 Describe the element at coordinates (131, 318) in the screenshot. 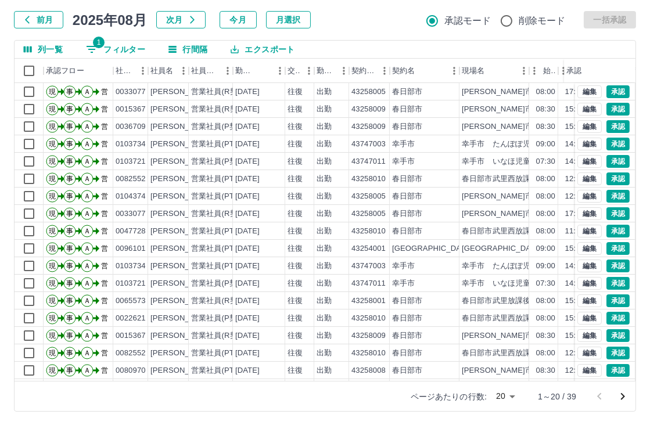

I see `div: 0022621` at that location.